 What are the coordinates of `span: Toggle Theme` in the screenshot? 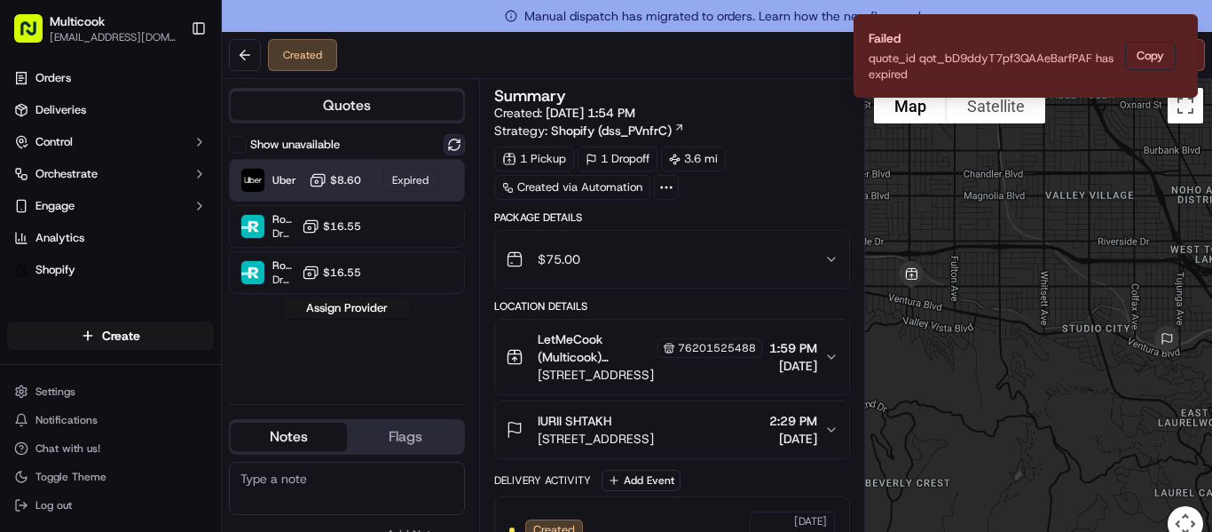 It's located at (71, 477).